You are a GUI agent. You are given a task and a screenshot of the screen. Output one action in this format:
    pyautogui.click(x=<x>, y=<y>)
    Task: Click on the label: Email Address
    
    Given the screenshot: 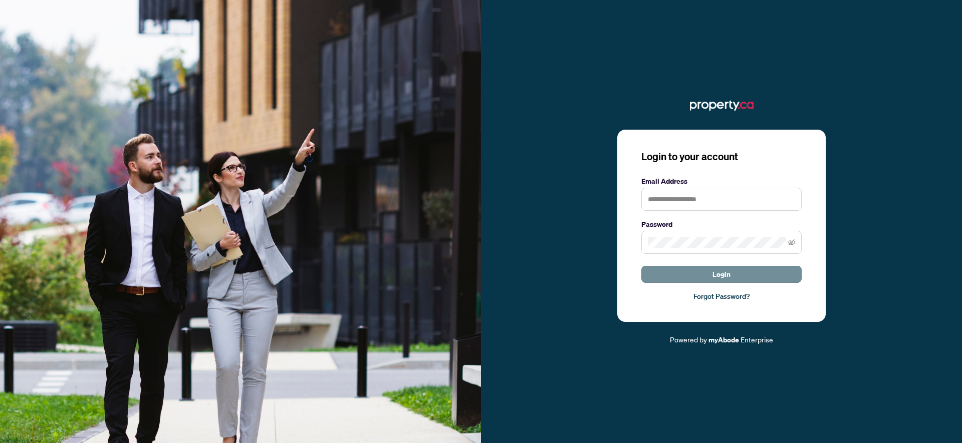 What is the action you would take?
    pyautogui.click(x=721, y=181)
    